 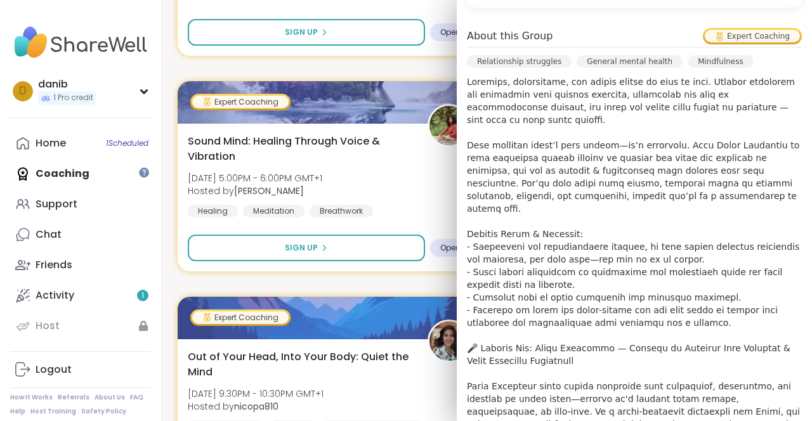 I want to click on div: danib, so click(x=67, y=84).